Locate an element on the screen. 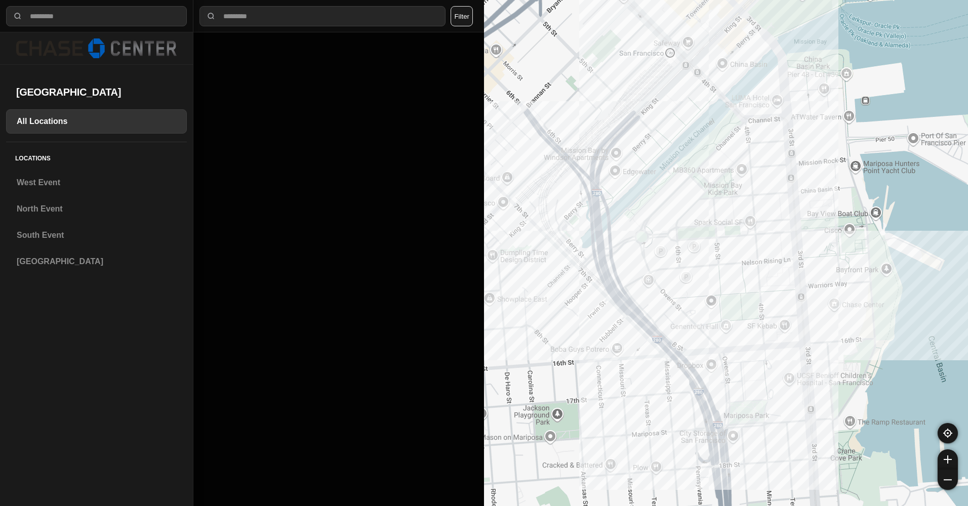  img: recenter is located at coordinates (948, 434).